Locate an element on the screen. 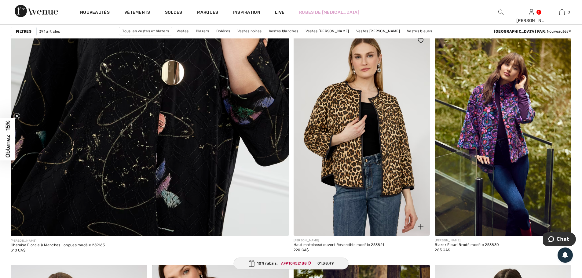 This screenshot has height=278, width=582. a: Vestes noires is located at coordinates (250, 31).